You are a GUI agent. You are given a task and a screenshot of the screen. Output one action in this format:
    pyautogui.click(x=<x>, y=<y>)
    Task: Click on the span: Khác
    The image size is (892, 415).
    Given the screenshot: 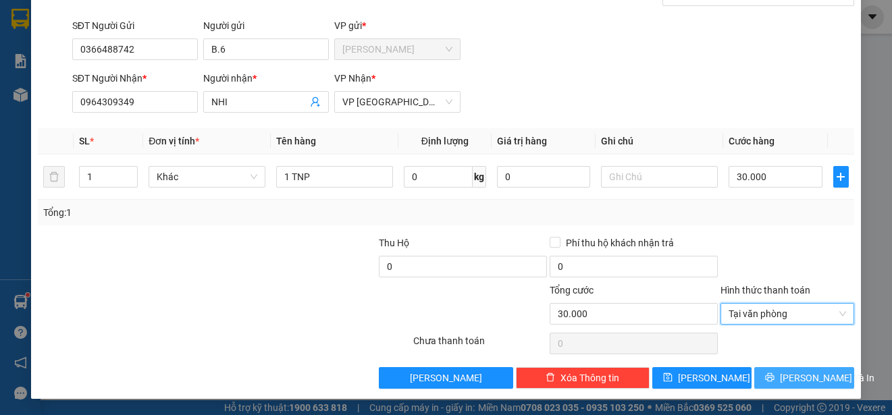 What is the action you would take?
    pyautogui.click(x=207, y=177)
    